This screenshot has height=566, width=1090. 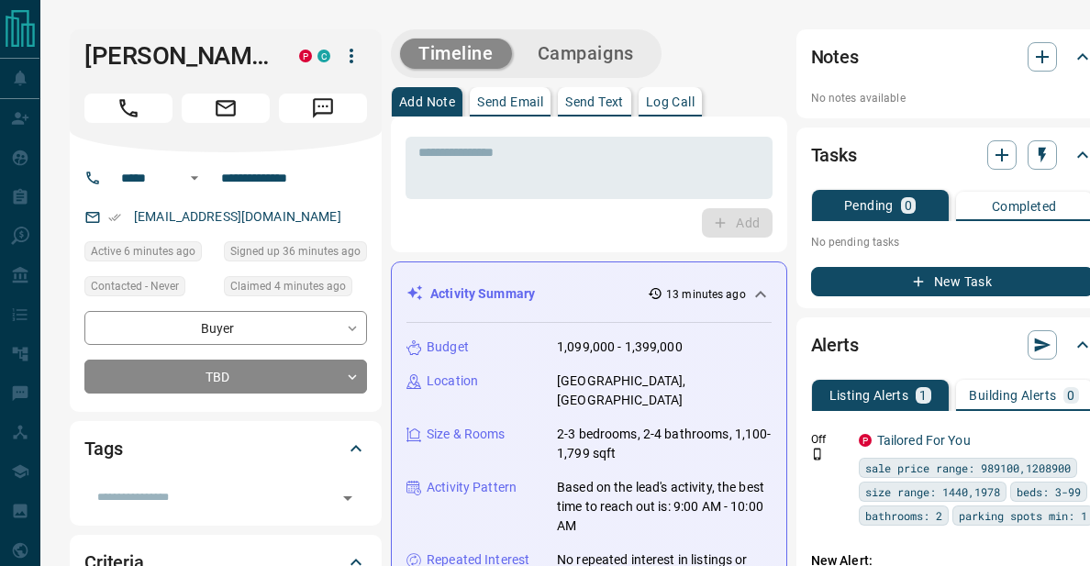 What do you see at coordinates (143, 251) in the screenshot?
I see `span: Active 6 minutes ago` at bounding box center [143, 251].